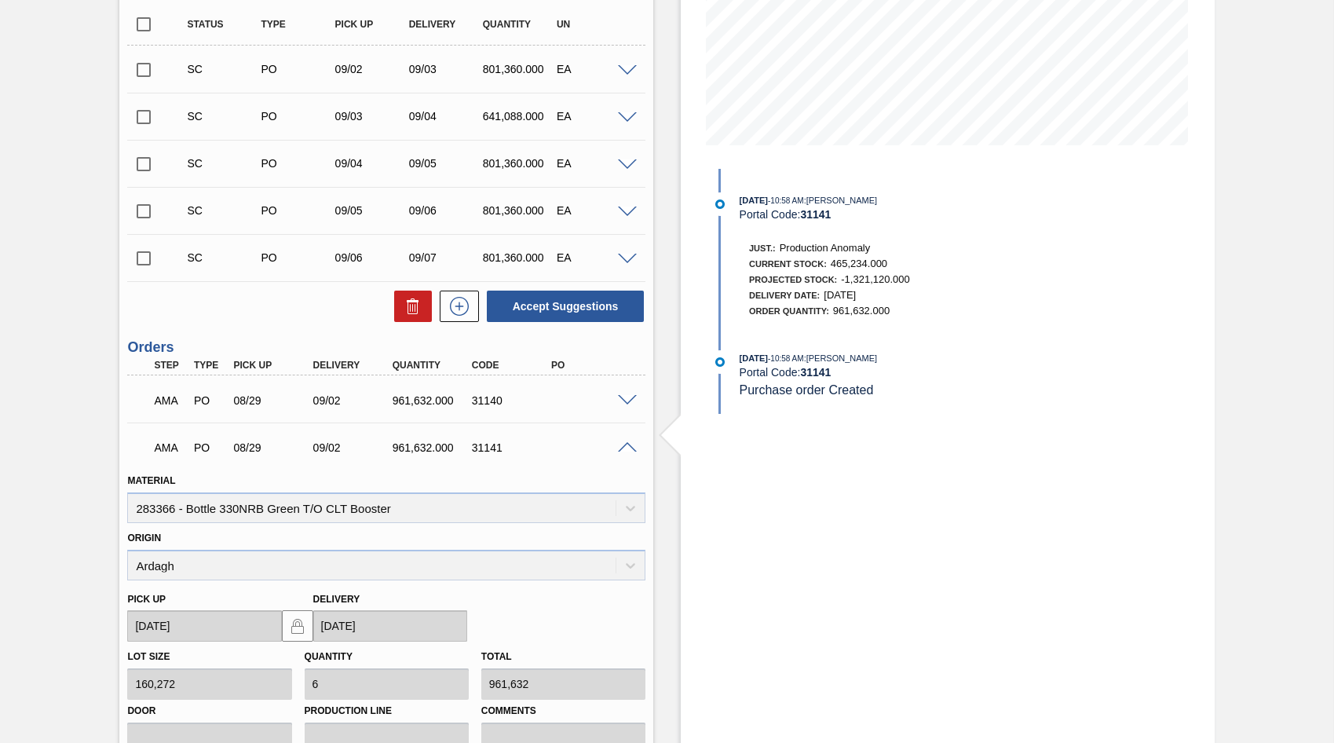  I want to click on span: Purchase order Created, so click(806, 389).